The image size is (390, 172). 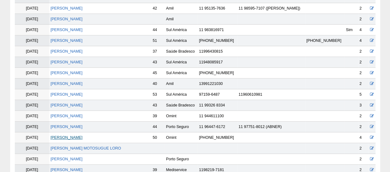 I want to click on td: 11 99326 8334, so click(x=217, y=105).